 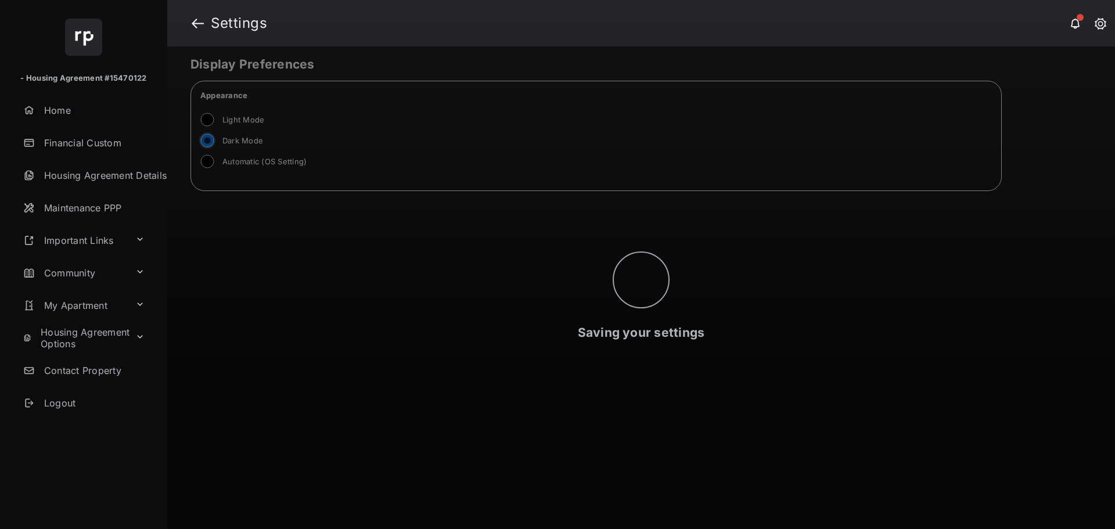 I want to click on a: Home, so click(x=93, y=110).